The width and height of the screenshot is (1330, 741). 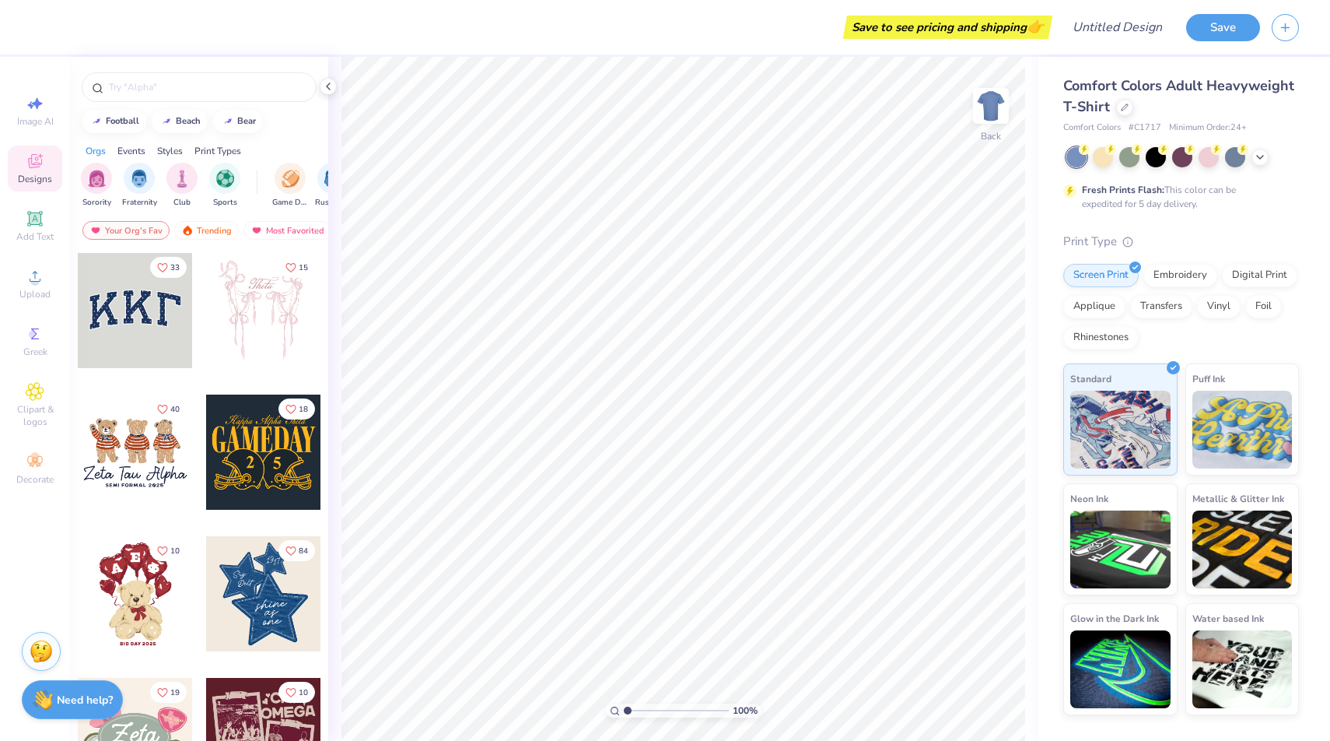 I want to click on div: Applique, so click(x=1095, y=307).